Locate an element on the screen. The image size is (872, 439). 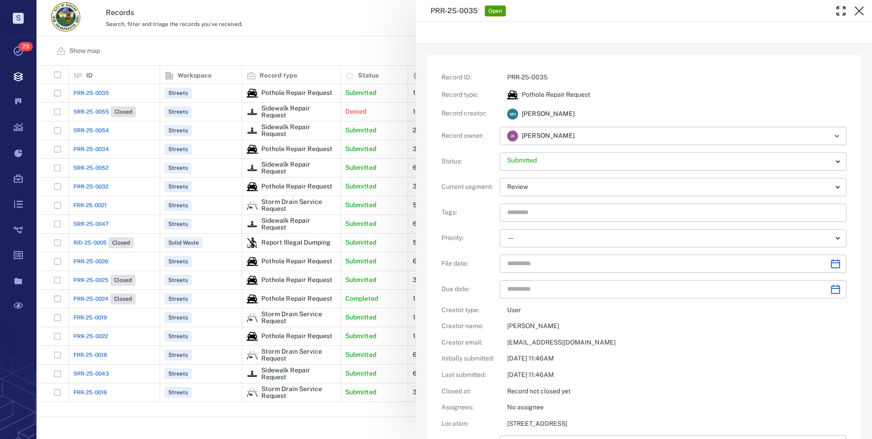
button: Toggle Fullscreen is located at coordinates (841, 11).